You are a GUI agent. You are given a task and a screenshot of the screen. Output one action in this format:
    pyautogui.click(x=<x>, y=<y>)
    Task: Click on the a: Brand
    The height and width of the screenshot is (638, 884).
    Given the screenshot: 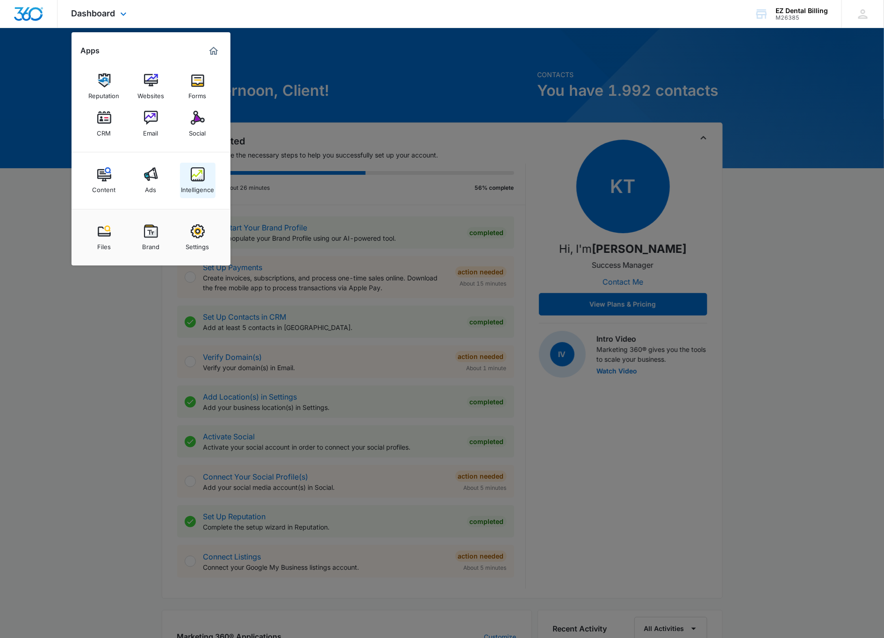 What is the action you would take?
    pyautogui.click(x=151, y=237)
    